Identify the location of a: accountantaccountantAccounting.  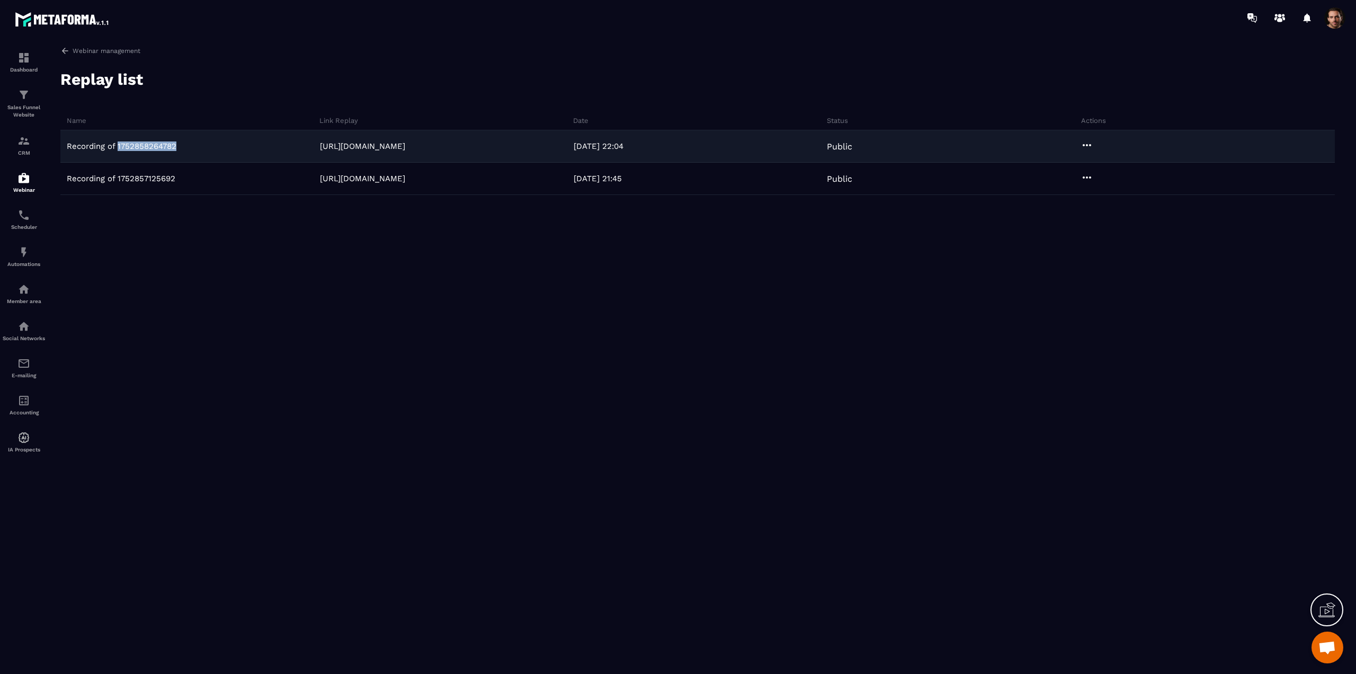
(24, 405).